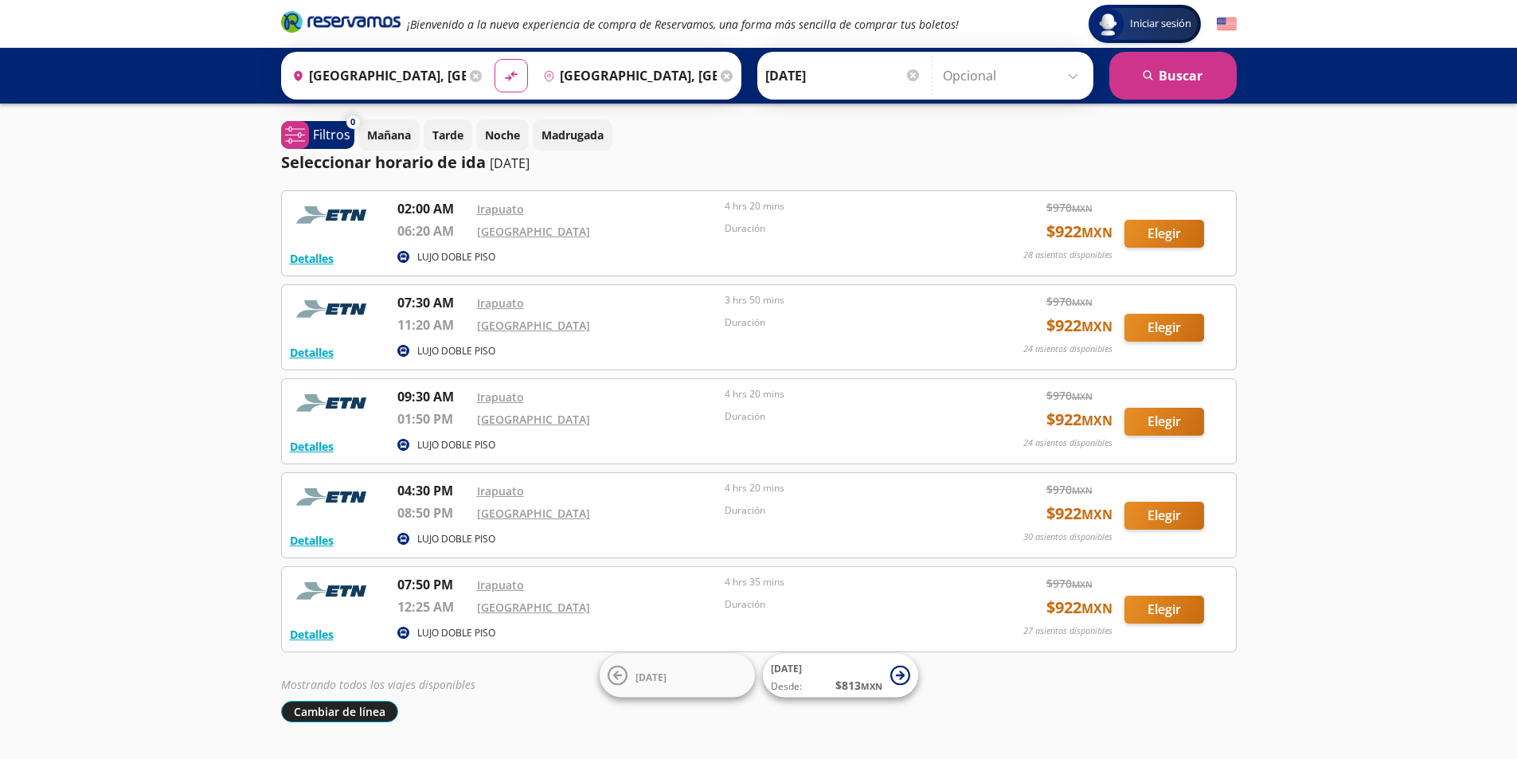 Image resolution: width=1517 pixels, height=759 pixels. I want to click on em: ¡Bienvenido a la nueva experiencia de compra de Reservamos, una forma más sencilla de comprar tus..., so click(682, 24).